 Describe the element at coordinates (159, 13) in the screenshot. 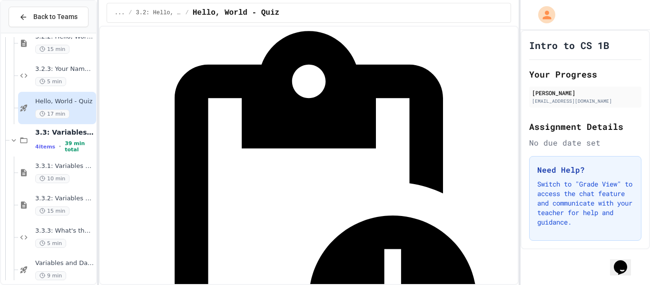

I see `span: 3.2: Hello, World!` at that location.